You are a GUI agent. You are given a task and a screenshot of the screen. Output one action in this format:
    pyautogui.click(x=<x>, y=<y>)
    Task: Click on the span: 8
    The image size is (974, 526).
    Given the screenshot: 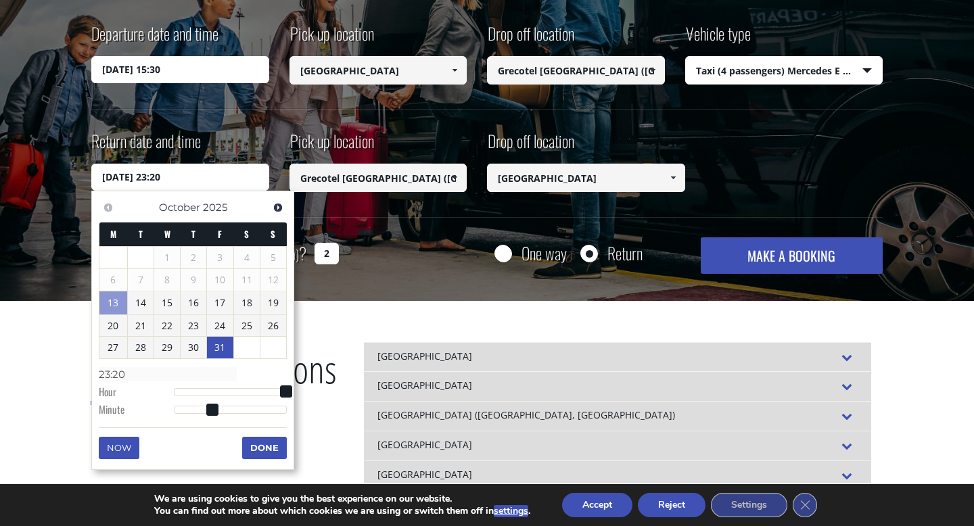 What is the action you would take?
    pyautogui.click(x=167, y=280)
    